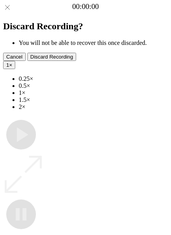 The image size is (171, 235). Describe the element at coordinates (7, 65) in the screenshot. I see `span: 1` at that location.